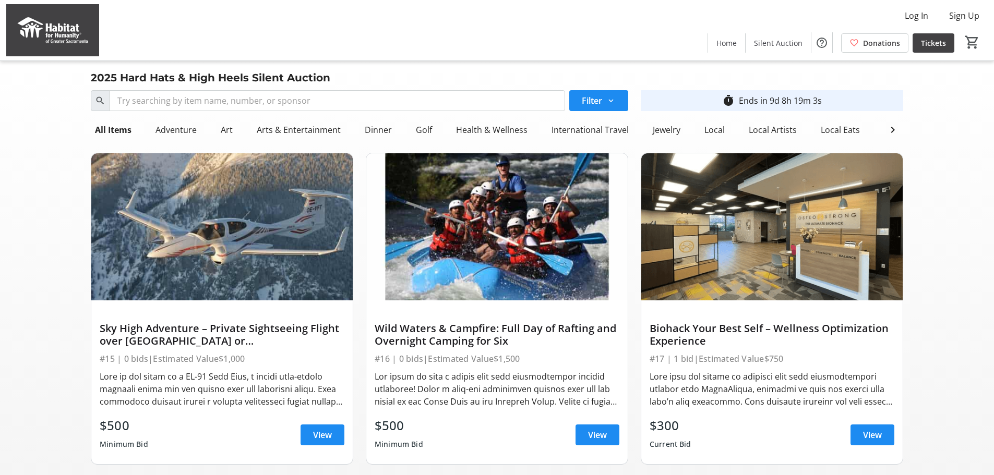 This screenshot has width=994, height=475. Describe the element at coordinates (964, 16) in the screenshot. I see `span: Sign Up` at that location.